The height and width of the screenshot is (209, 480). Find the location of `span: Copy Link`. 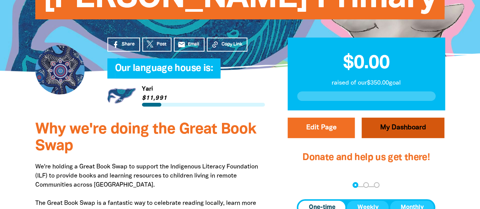

span: Copy Link is located at coordinates (232, 44).